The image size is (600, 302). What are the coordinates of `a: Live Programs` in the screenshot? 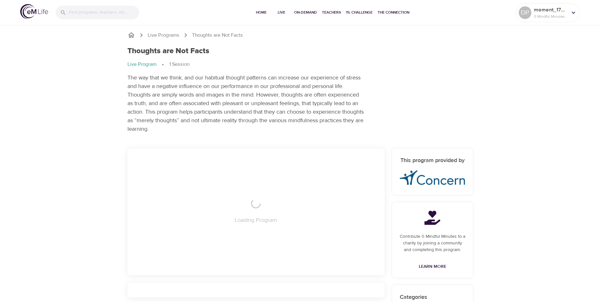 It's located at (163, 35).